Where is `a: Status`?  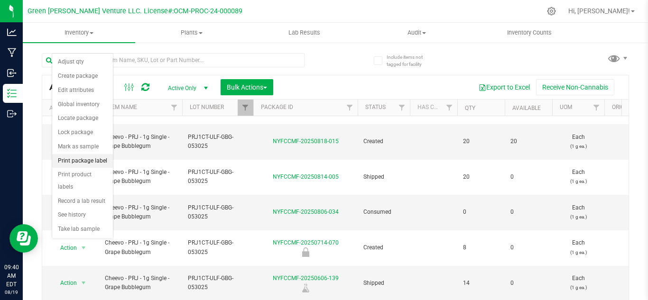
a: Status is located at coordinates (375, 107).